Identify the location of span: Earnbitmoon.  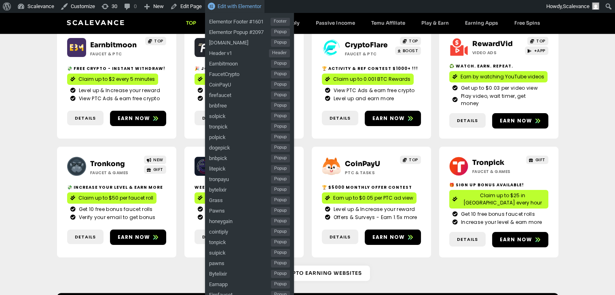
(240, 63).